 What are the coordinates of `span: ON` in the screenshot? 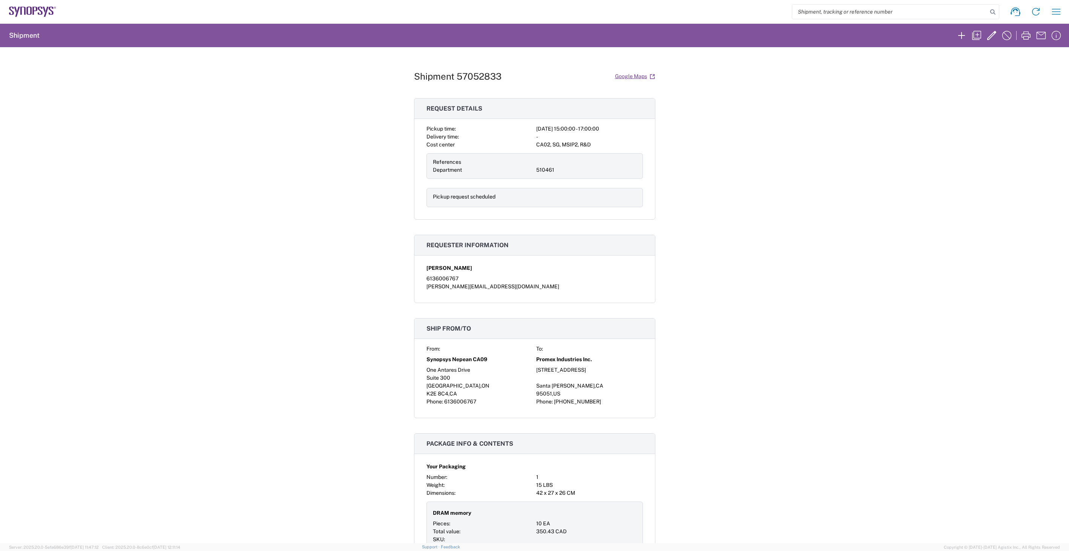 It's located at (485, 385).